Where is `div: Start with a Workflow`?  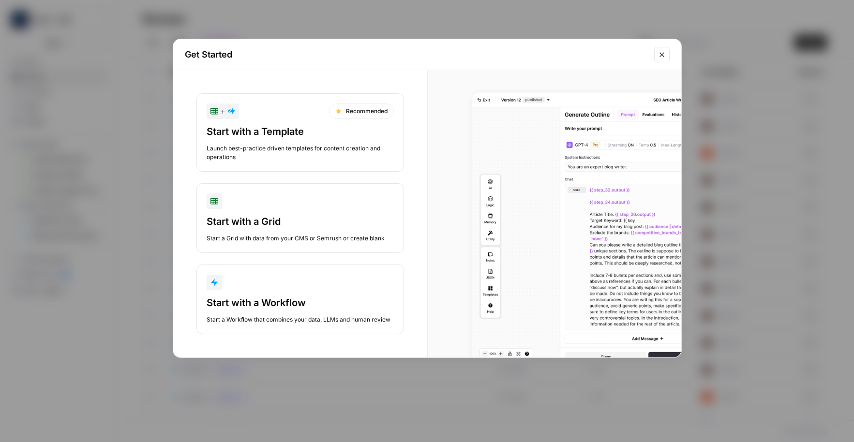 div: Start with a Workflow is located at coordinates (300, 303).